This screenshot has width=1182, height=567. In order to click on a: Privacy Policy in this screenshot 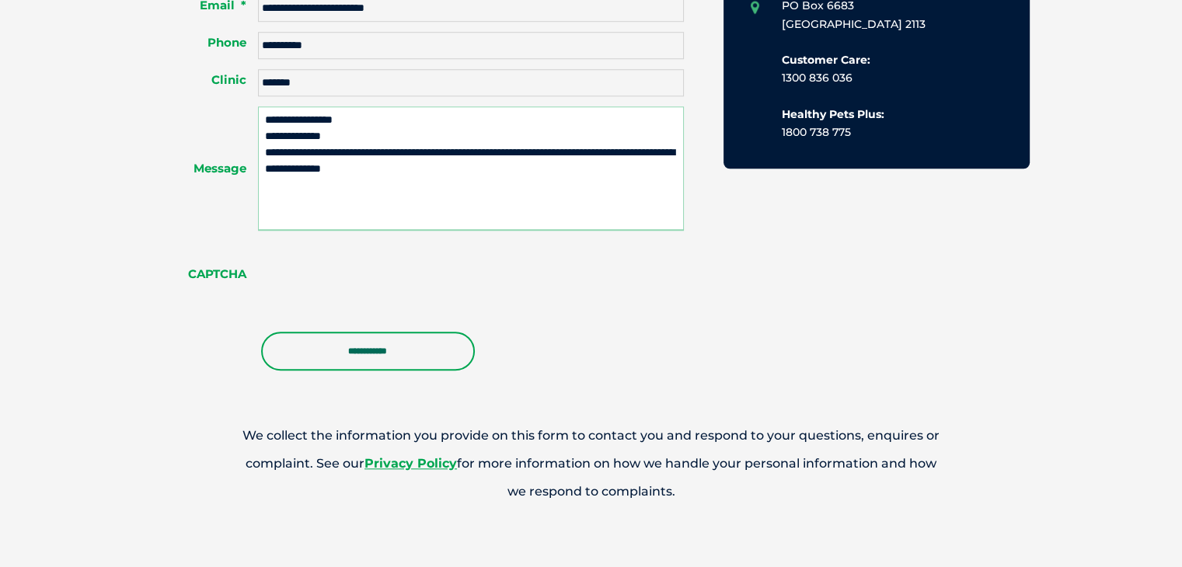, I will do `click(410, 463)`.